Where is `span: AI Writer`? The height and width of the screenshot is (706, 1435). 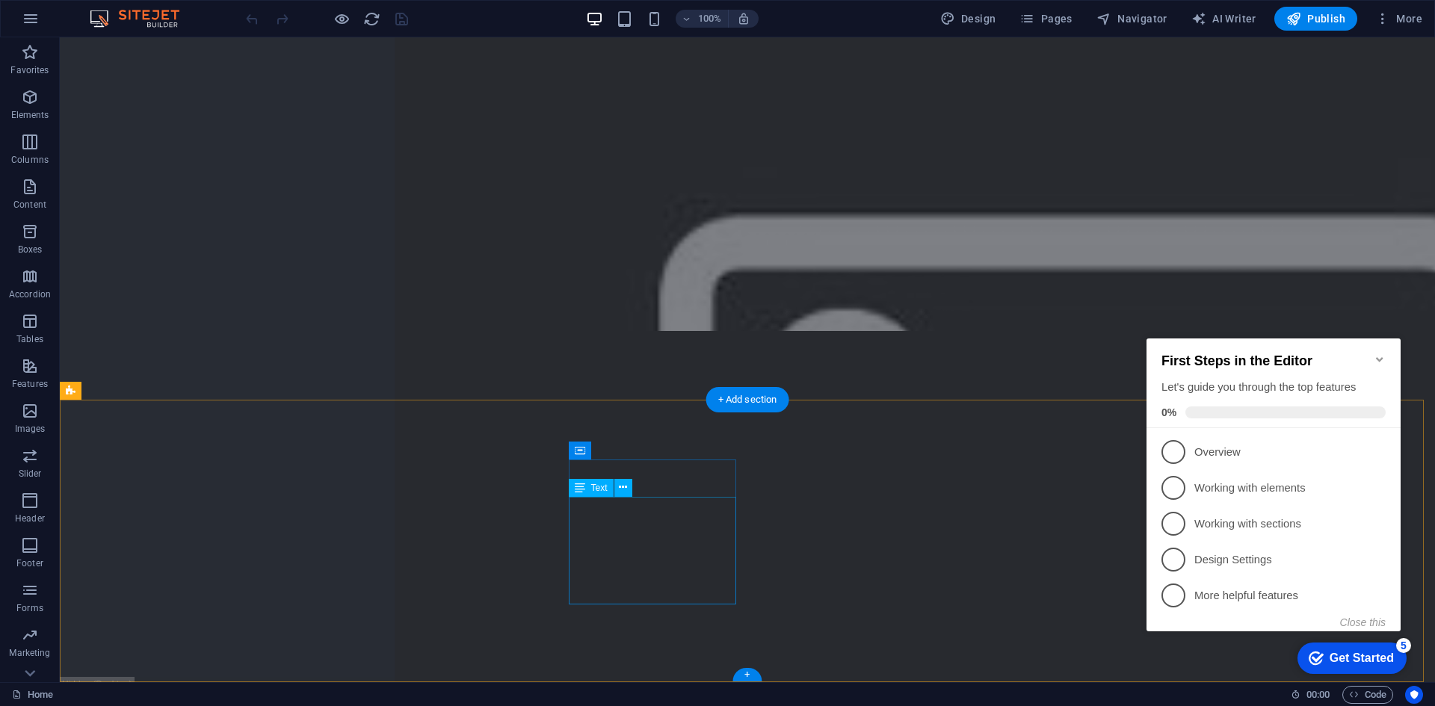 span: AI Writer is located at coordinates (1223, 19).